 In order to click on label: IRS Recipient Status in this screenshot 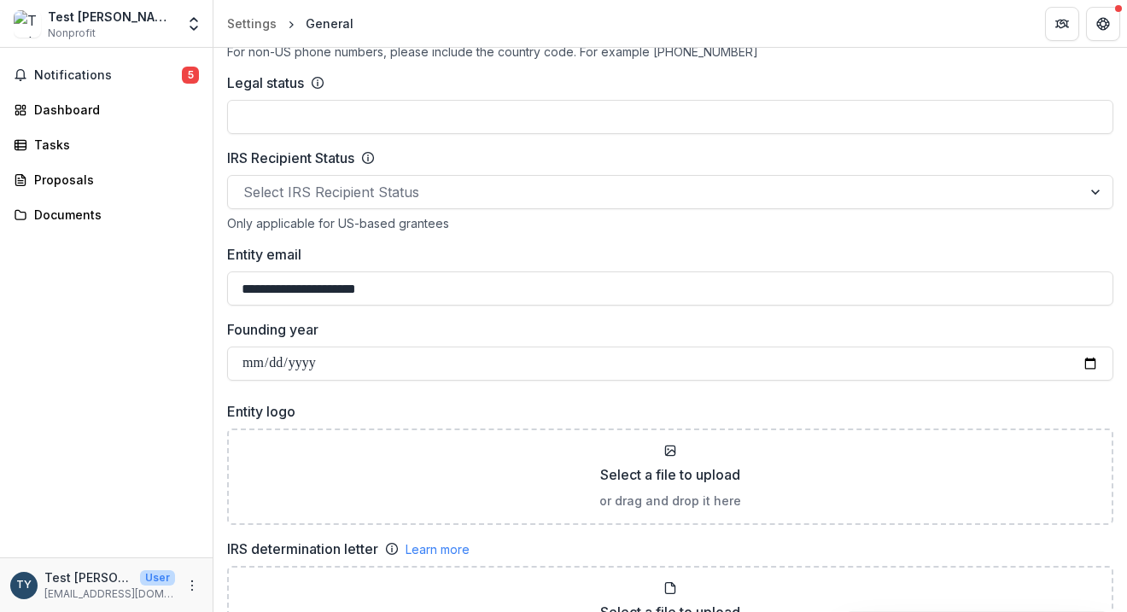, I will do `click(290, 158)`.